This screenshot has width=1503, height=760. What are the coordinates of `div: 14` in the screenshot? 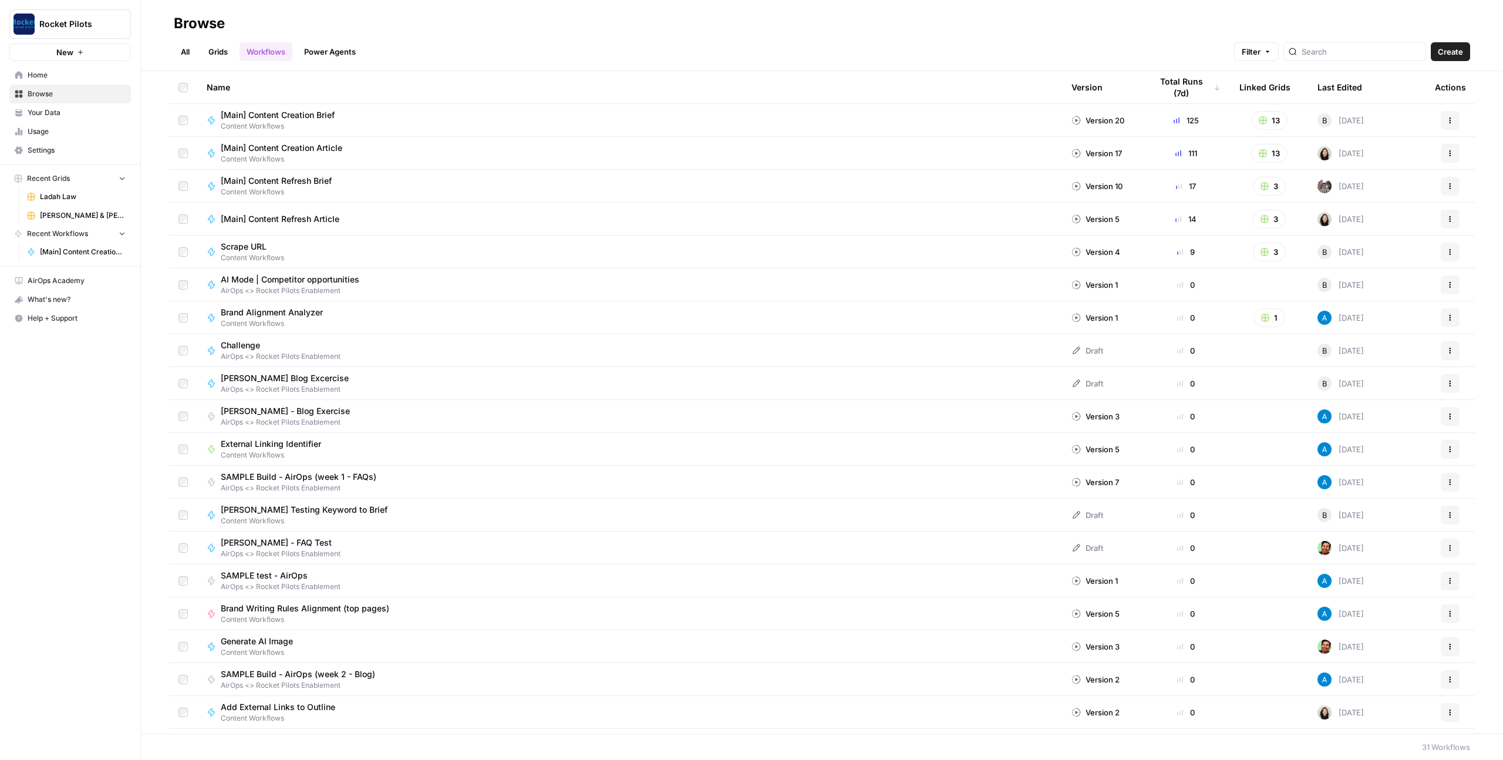 It's located at (1186, 219).